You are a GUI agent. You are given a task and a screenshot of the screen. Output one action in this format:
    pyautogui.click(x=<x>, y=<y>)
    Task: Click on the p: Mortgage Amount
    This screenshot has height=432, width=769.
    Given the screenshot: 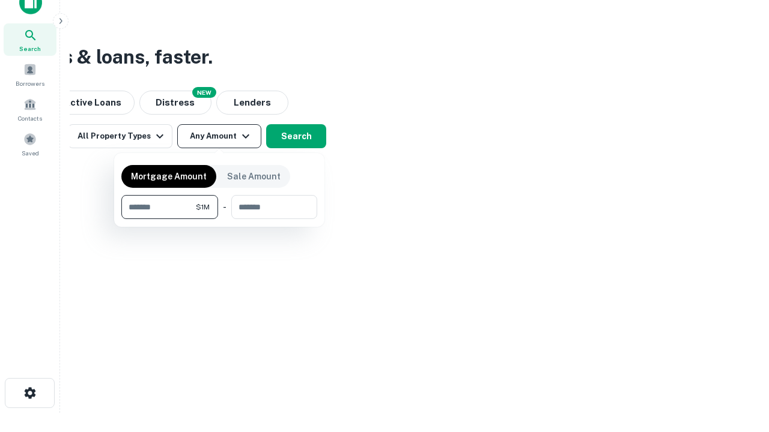 What is the action you would take?
    pyautogui.click(x=169, y=177)
    